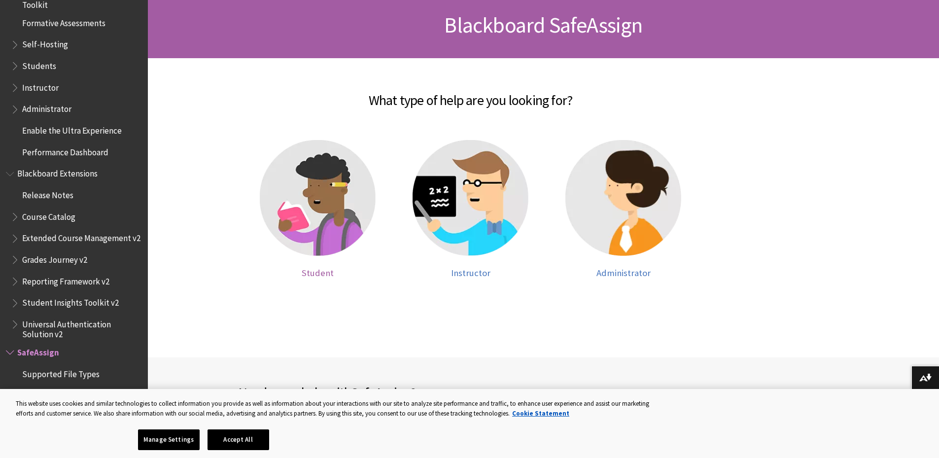  I want to click on img: Student help, so click(317, 198).